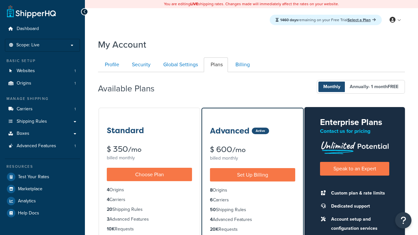 The width and height of the screenshot is (418, 235). What do you see at coordinates (24, 83) in the screenshot?
I see `span: Origins` at bounding box center [24, 83].